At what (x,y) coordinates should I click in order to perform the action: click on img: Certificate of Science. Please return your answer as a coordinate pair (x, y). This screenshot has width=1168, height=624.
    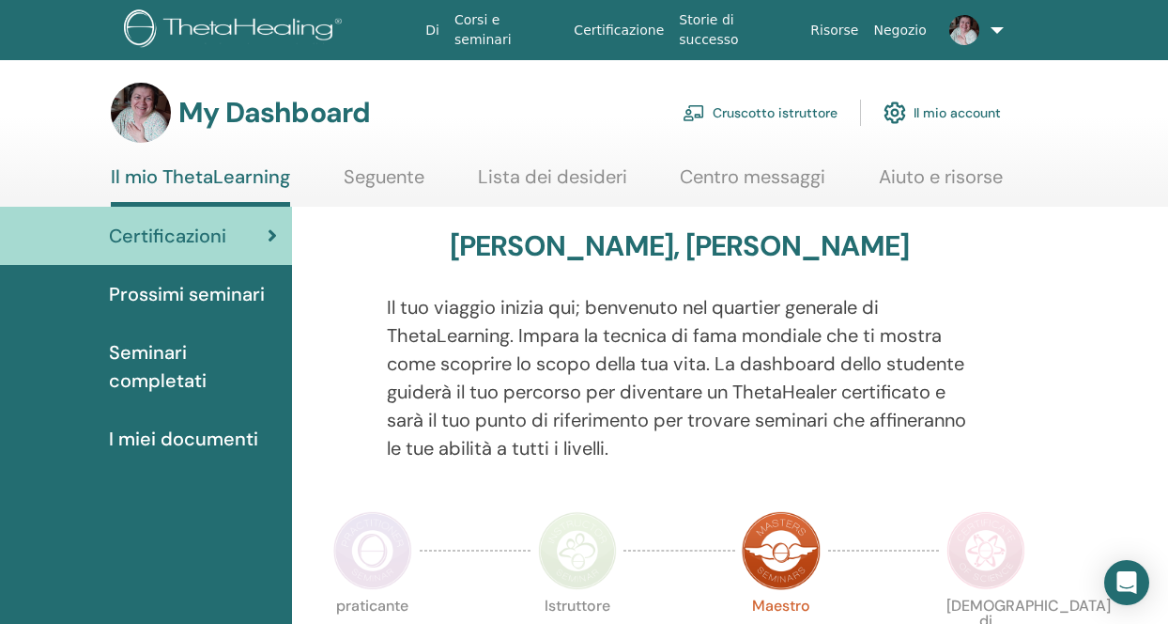
    Looking at the image, I should click on (986, 550).